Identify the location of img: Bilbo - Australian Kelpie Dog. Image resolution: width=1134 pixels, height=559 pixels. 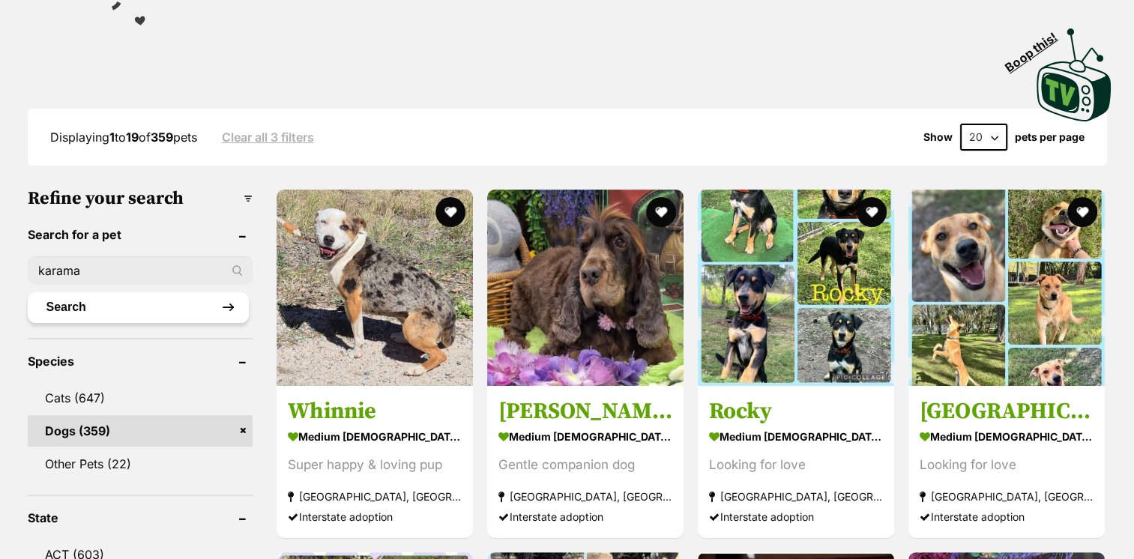
(1006, 288).